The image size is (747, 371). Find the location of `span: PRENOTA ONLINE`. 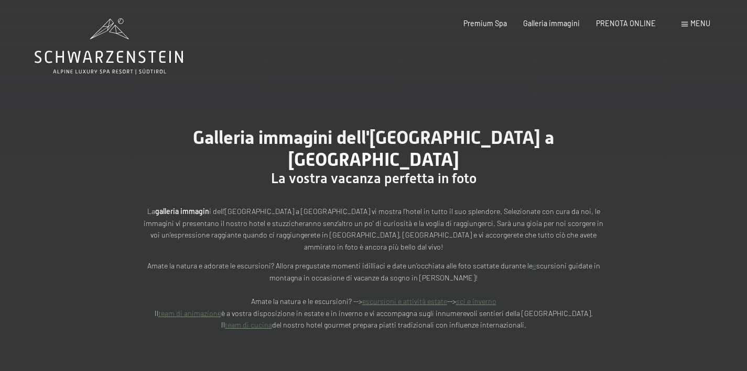

span: PRENOTA ONLINE is located at coordinates (626, 23).